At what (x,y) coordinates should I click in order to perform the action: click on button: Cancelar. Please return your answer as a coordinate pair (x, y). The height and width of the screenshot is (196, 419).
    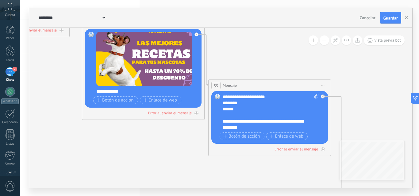
    Looking at the image, I should click on (367, 18).